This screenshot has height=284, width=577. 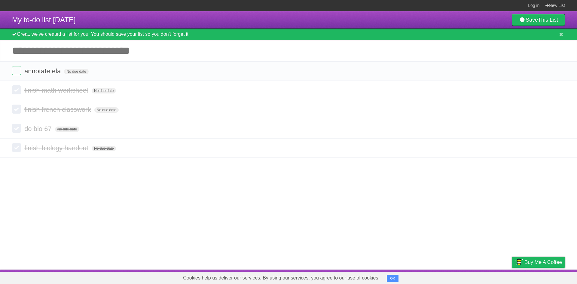 What do you see at coordinates (512, 277) in the screenshot?
I see `a: Privacy` at bounding box center [512, 277].